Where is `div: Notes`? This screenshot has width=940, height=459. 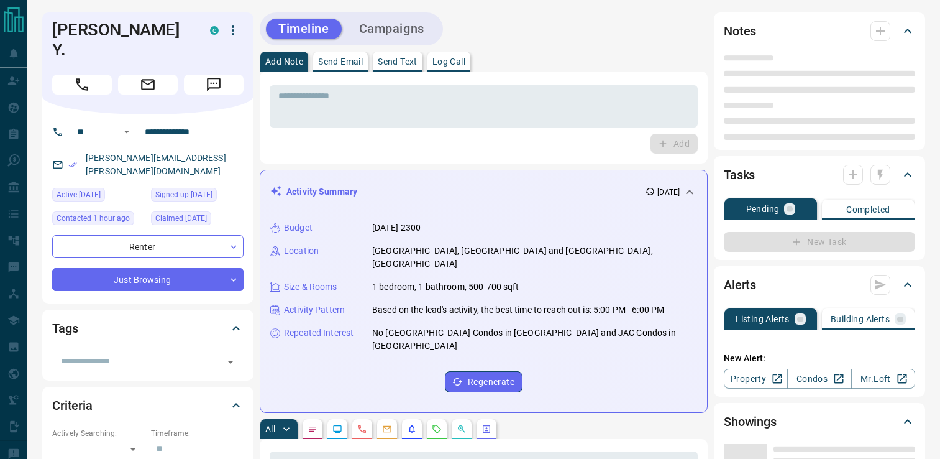 div: Notes is located at coordinates (820, 31).